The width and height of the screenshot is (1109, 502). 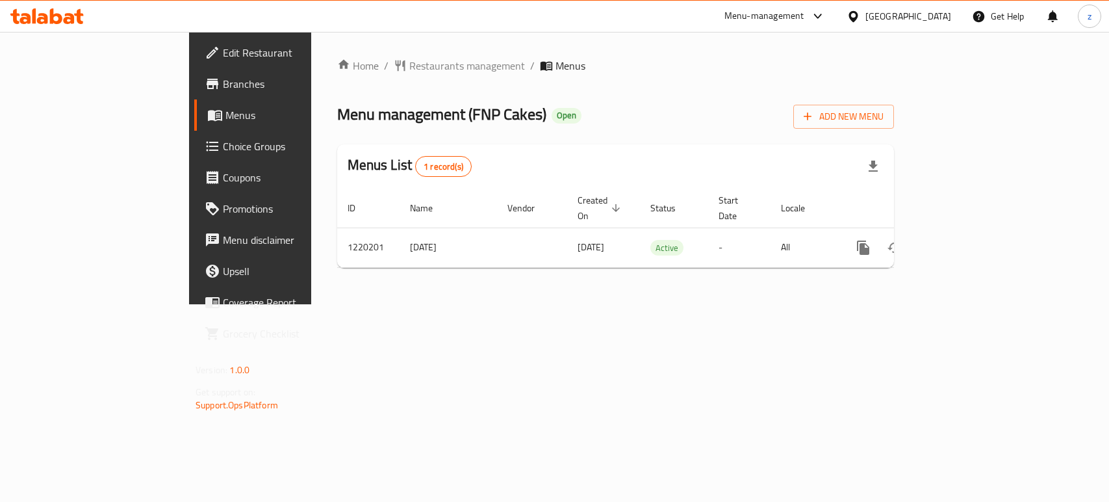 What do you see at coordinates (293, 271) in the screenshot?
I see `span: Upsell` at bounding box center [293, 271].